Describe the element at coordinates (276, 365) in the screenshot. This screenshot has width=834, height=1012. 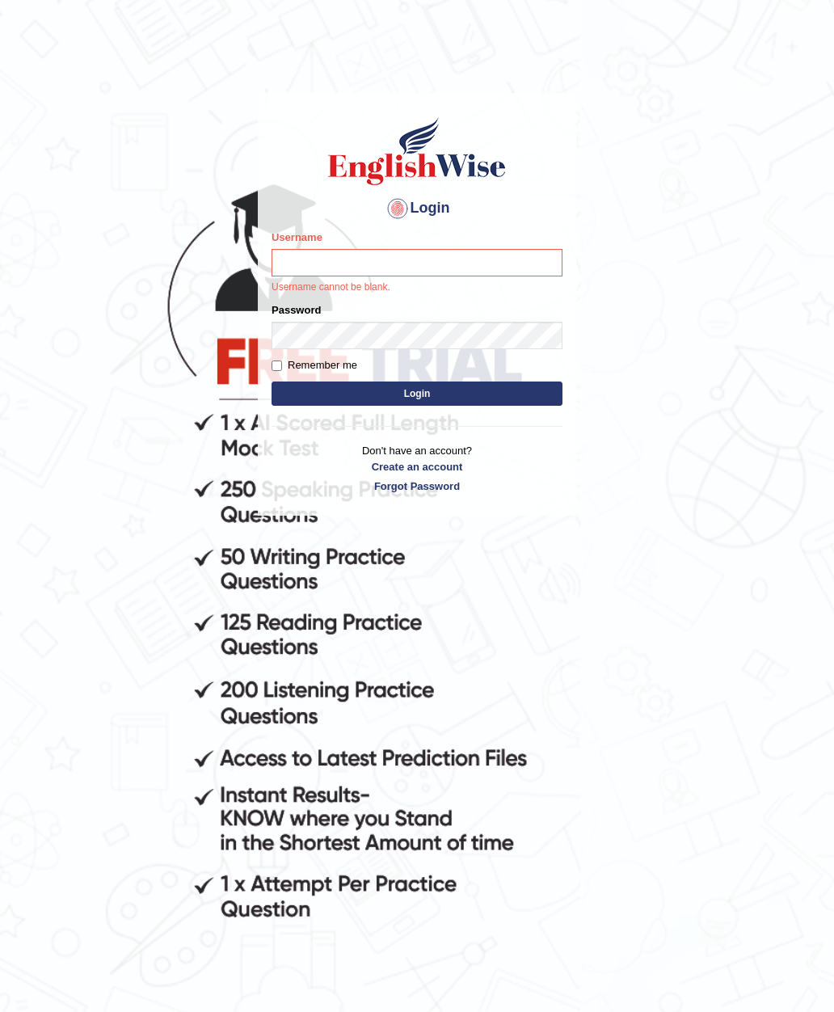
I see `input: Remember me` at that location.